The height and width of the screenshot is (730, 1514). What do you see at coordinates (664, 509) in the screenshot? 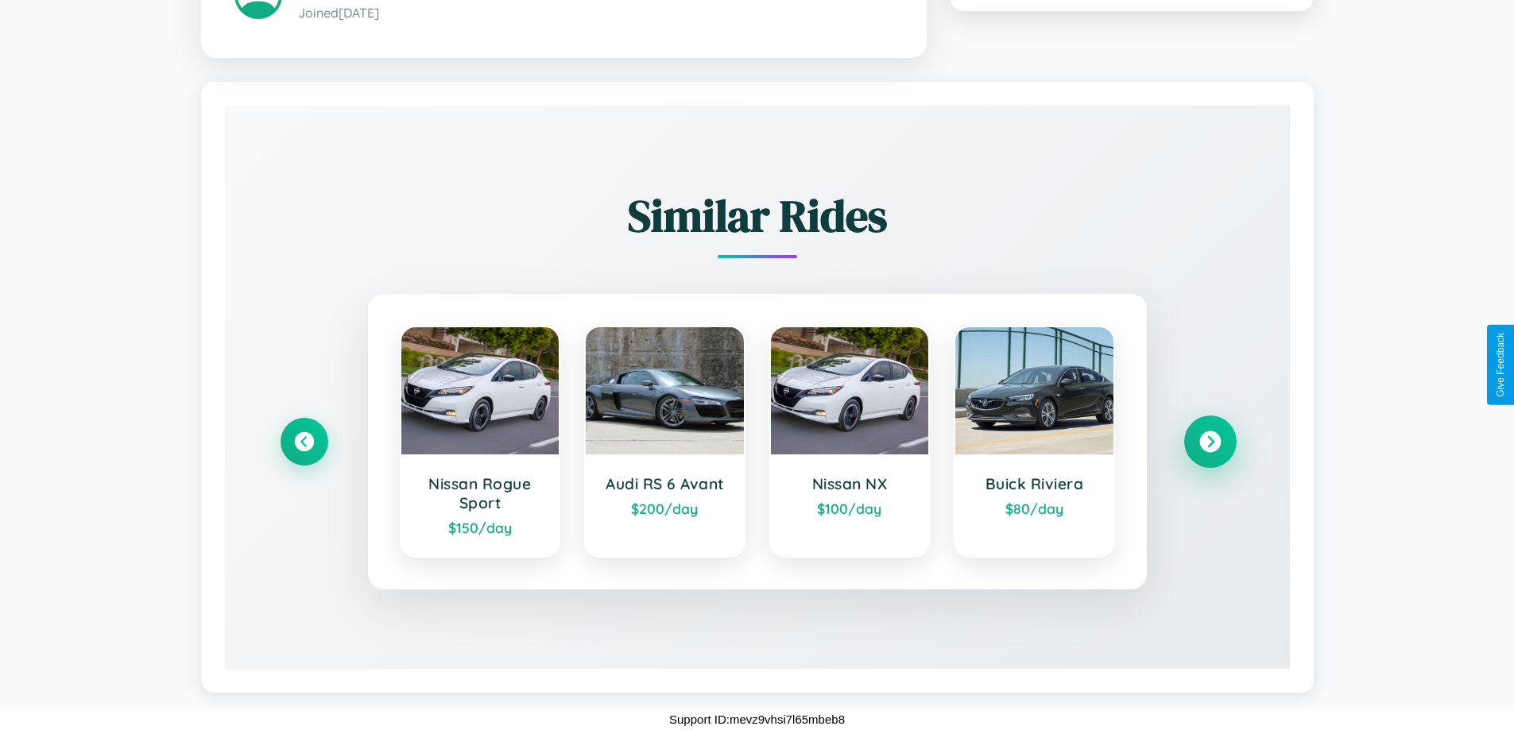
I see `div: $ 200 /day` at bounding box center [664, 509].